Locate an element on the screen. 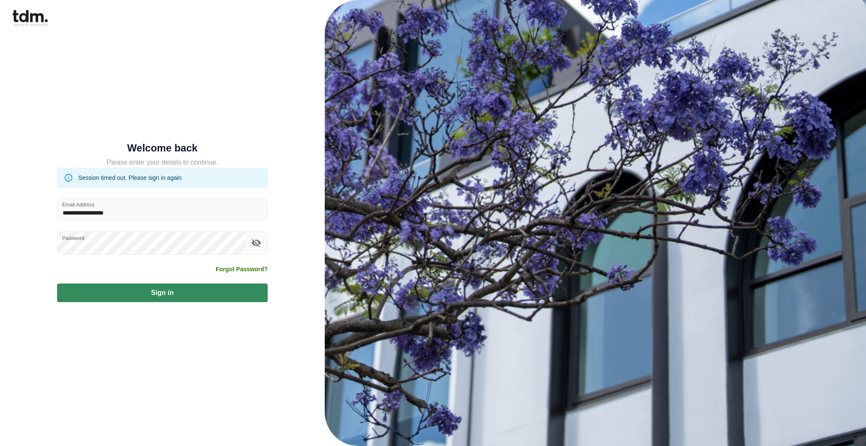 The image size is (866, 446). button: toggle password visibility is located at coordinates (256, 243).